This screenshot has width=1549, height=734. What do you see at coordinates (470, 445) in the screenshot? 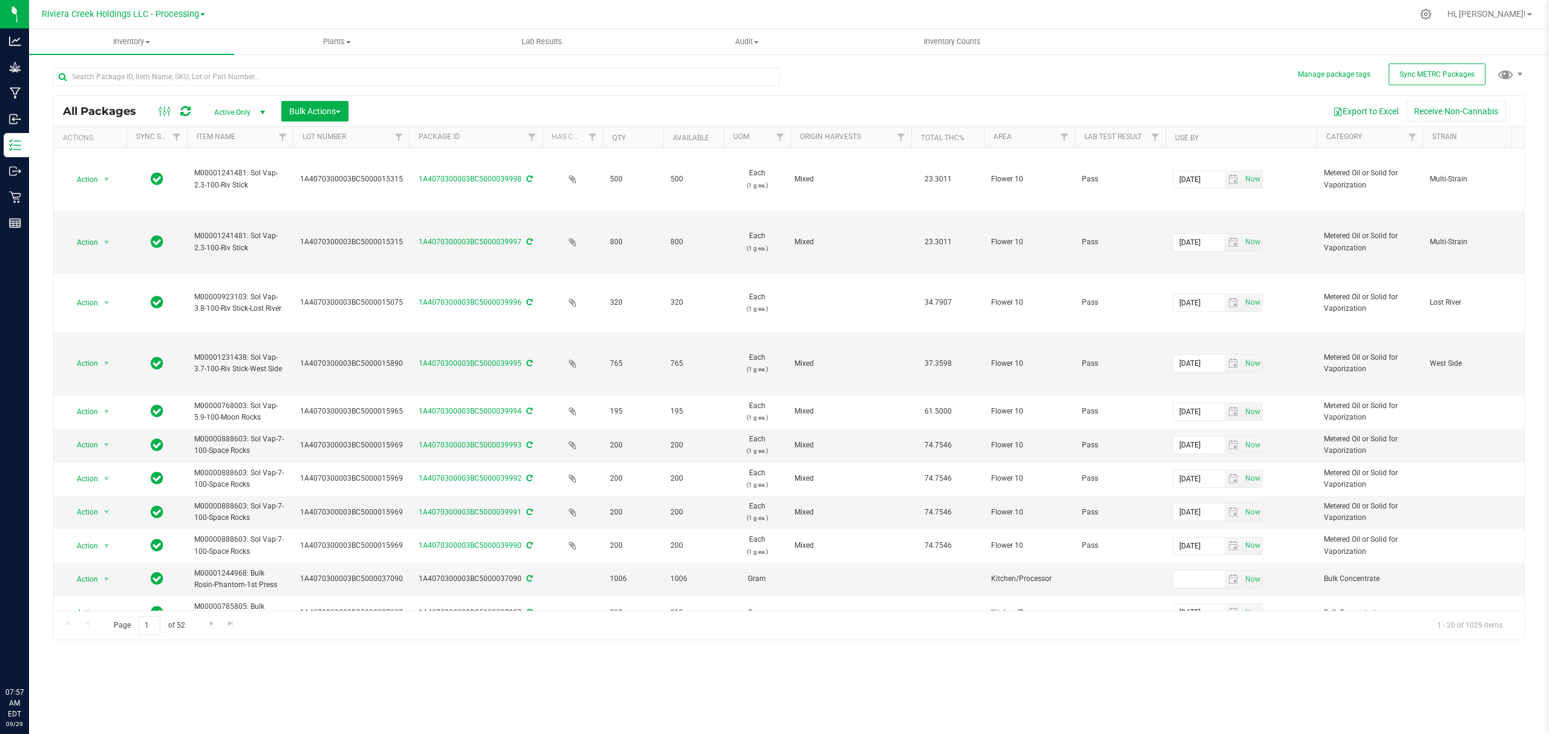
I see `a: 1A4070300003BC5000039993` at bounding box center [470, 445].